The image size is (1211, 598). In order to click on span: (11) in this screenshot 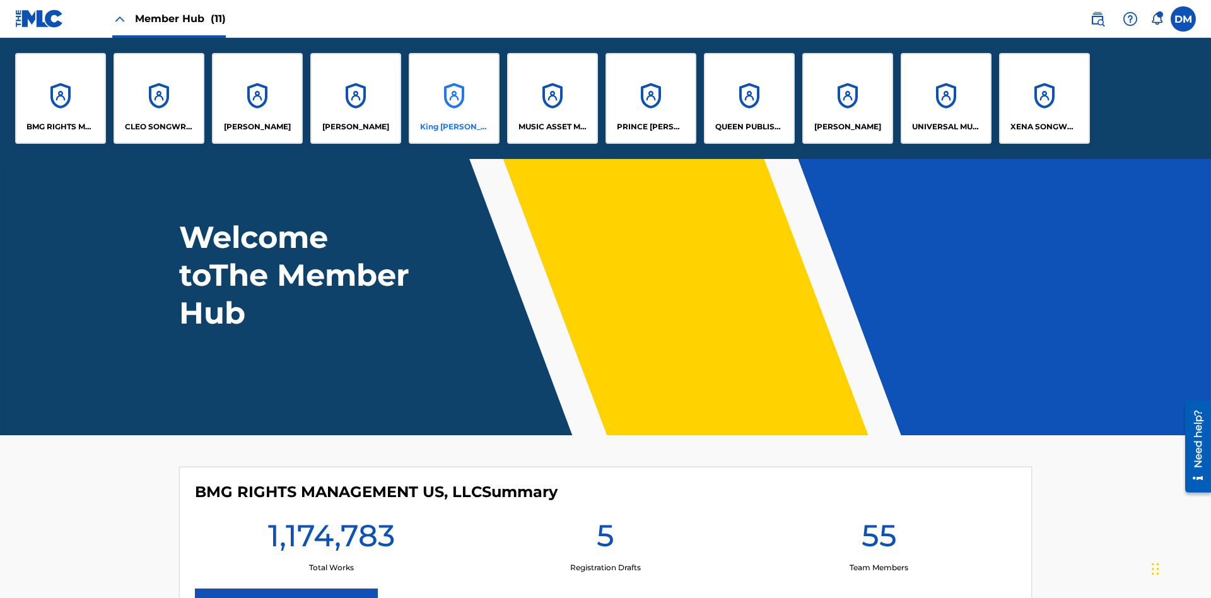, I will do `click(218, 18)`.